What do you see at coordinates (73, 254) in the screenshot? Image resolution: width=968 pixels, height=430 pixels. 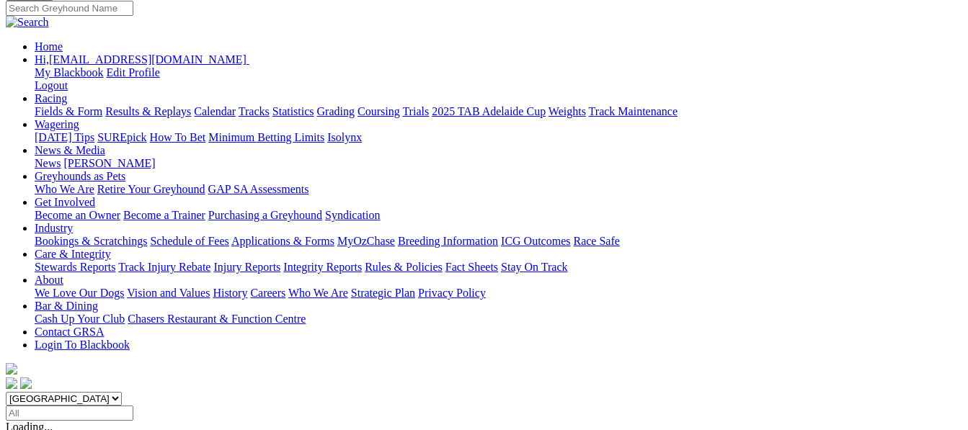 I see `a: Care & Integrity` at bounding box center [73, 254].